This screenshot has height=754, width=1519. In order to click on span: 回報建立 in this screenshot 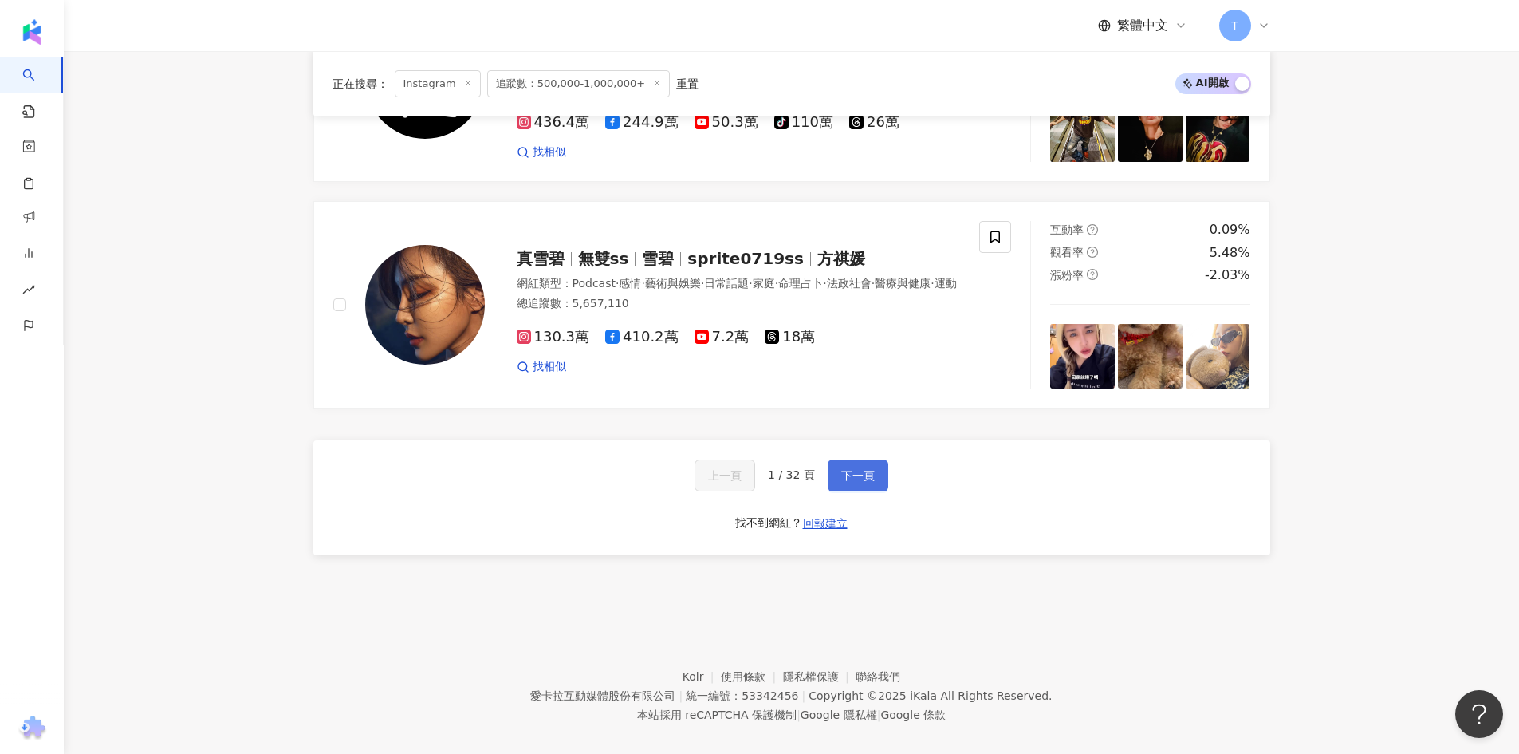, I will do `click(825, 523)`.